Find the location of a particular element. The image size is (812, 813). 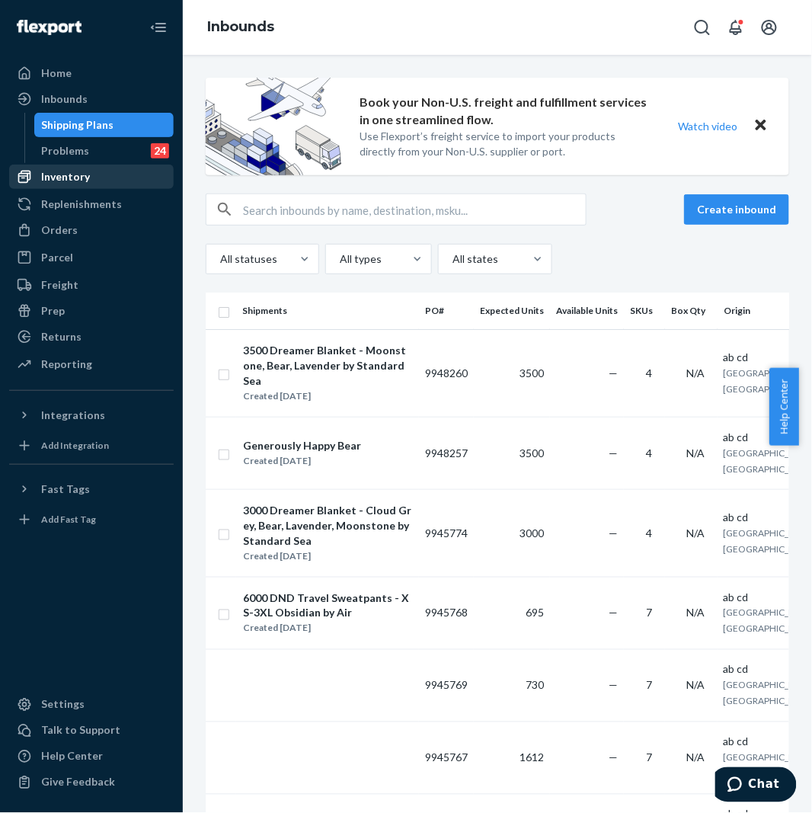

div: 3500 Dreamer Blanket - Moonstone, Bear, Lavender by Standard Sea is located at coordinates (328, 366).